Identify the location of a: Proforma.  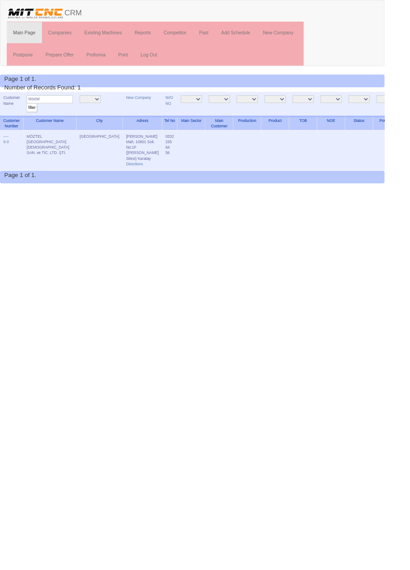
(102, 58).